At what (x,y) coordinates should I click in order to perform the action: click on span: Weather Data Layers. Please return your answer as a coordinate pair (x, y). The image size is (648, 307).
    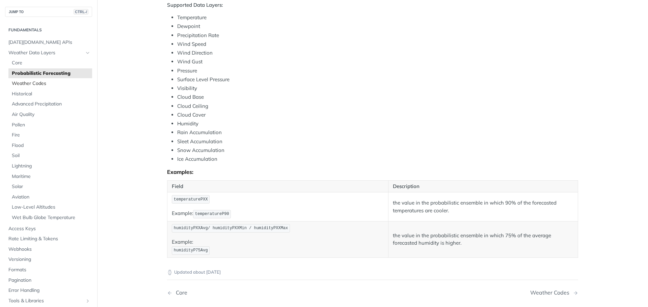
    Looking at the image, I should click on (46, 53).